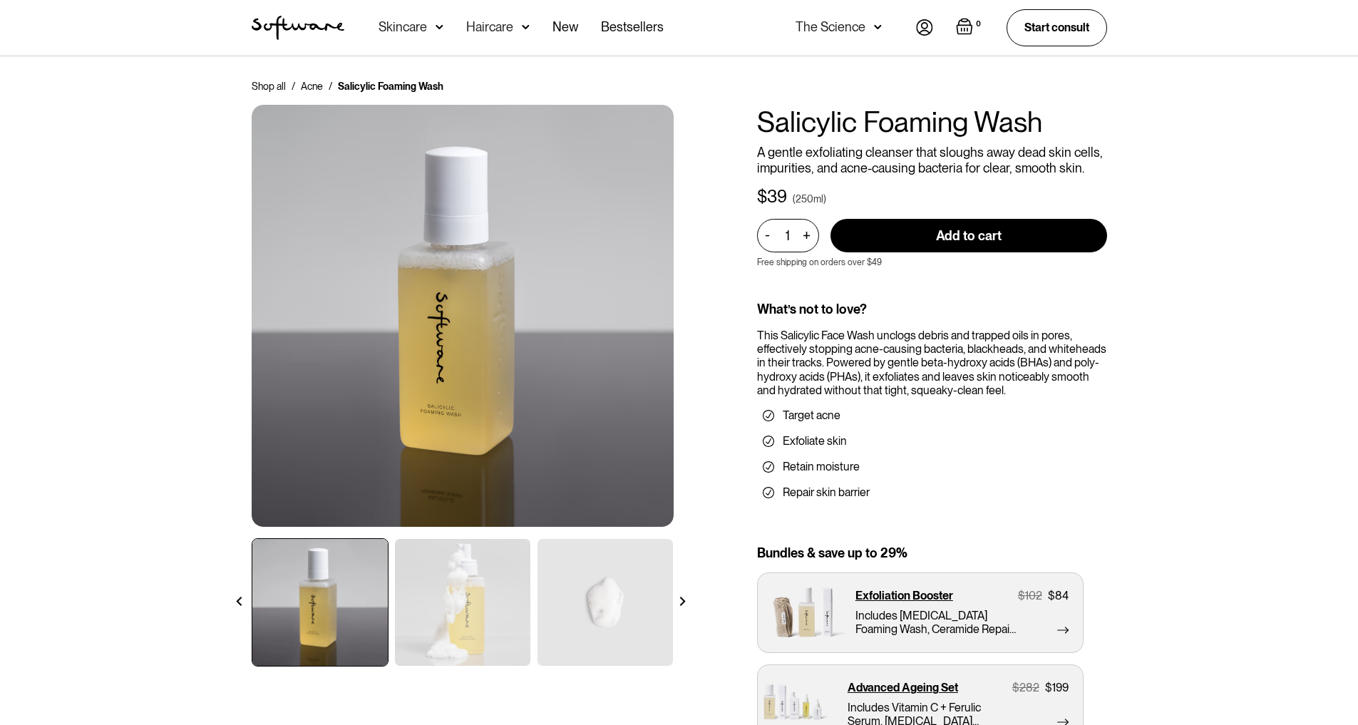 This screenshot has width=1358, height=725. What do you see at coordinates (298, 28) in the screenshot?
I see `a: home` at bounding box center [298, 28].